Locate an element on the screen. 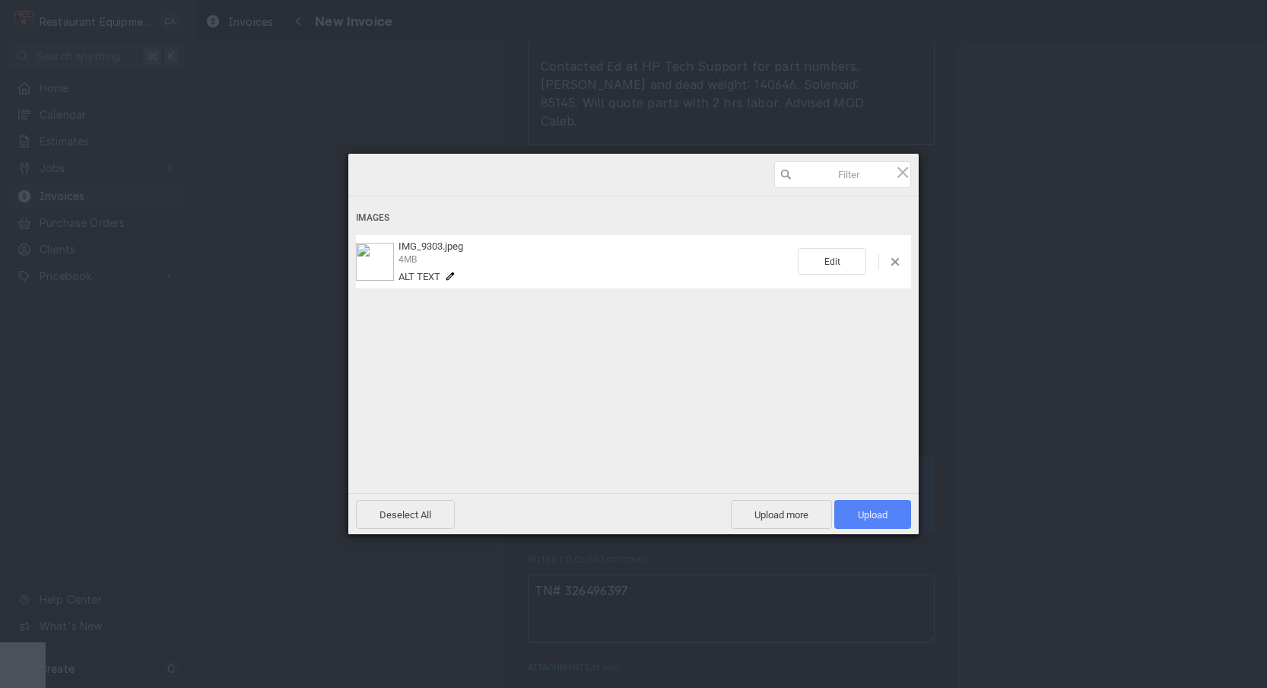 The image size is (1267, 688). span: Upload is located at coordinates (873, 514).